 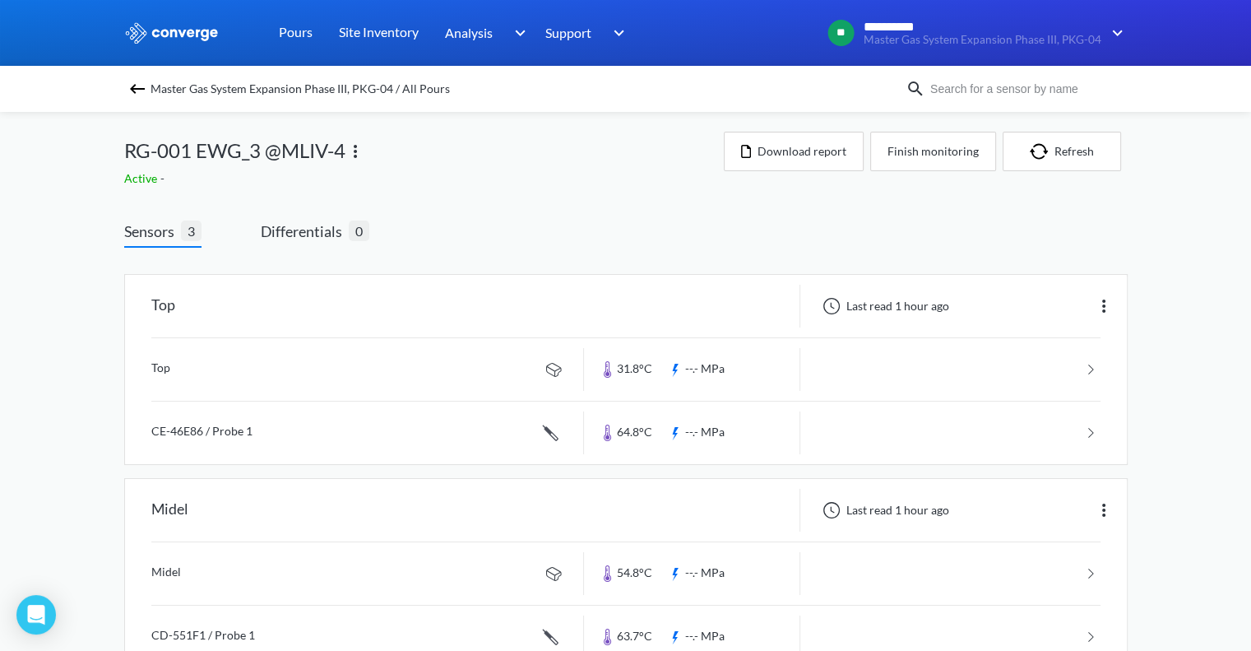 I want to click on span: Analysis, so click(x=469, y=32).